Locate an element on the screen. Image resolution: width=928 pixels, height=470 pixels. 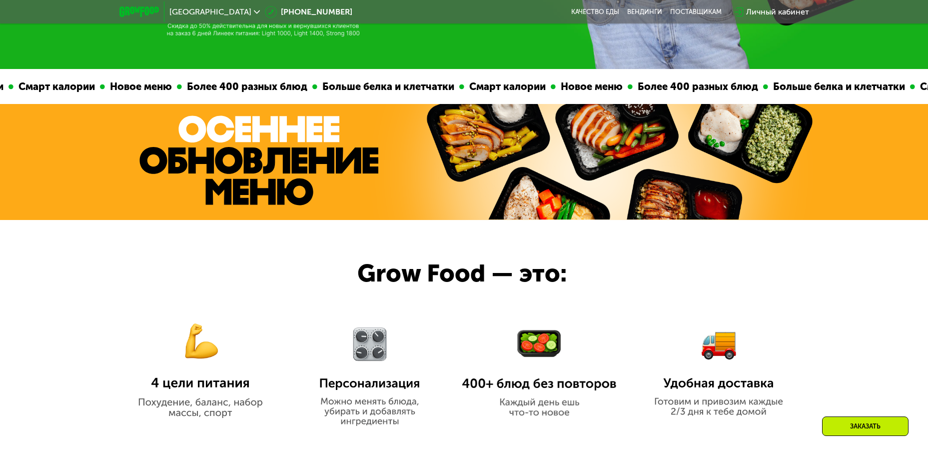
a: Качество еды is located at coordinates (595, 12).